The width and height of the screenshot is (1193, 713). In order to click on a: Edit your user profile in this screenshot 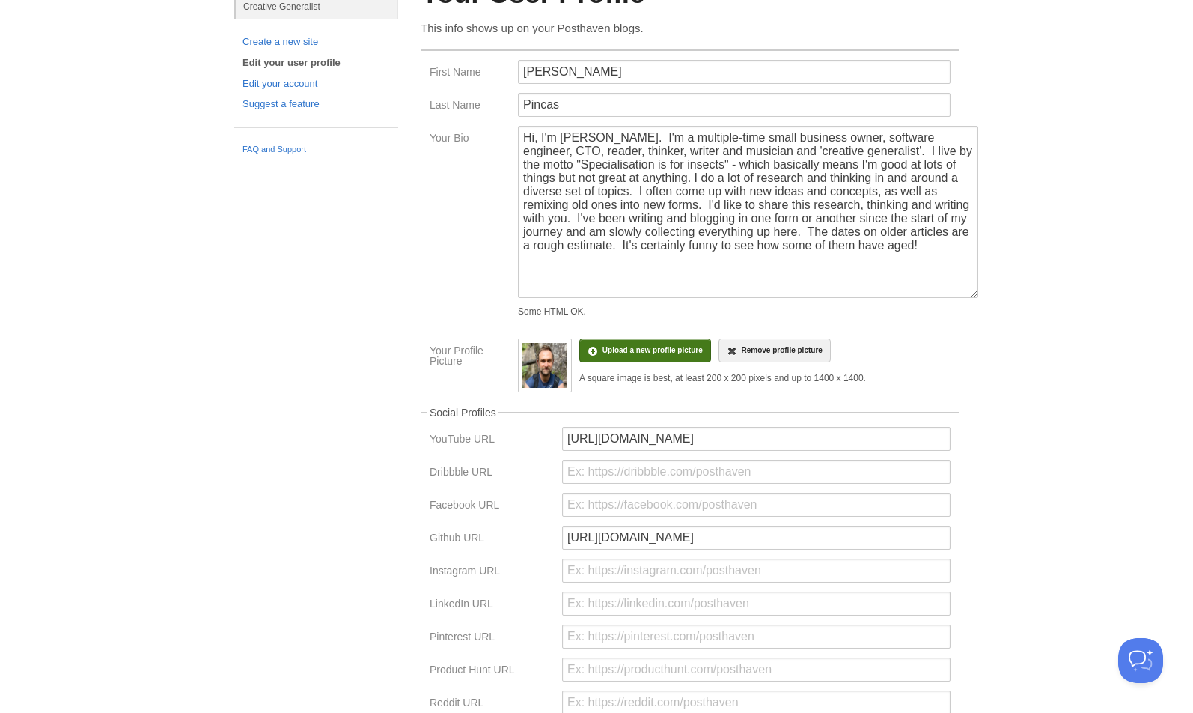, I will do `click(316, 63)`.